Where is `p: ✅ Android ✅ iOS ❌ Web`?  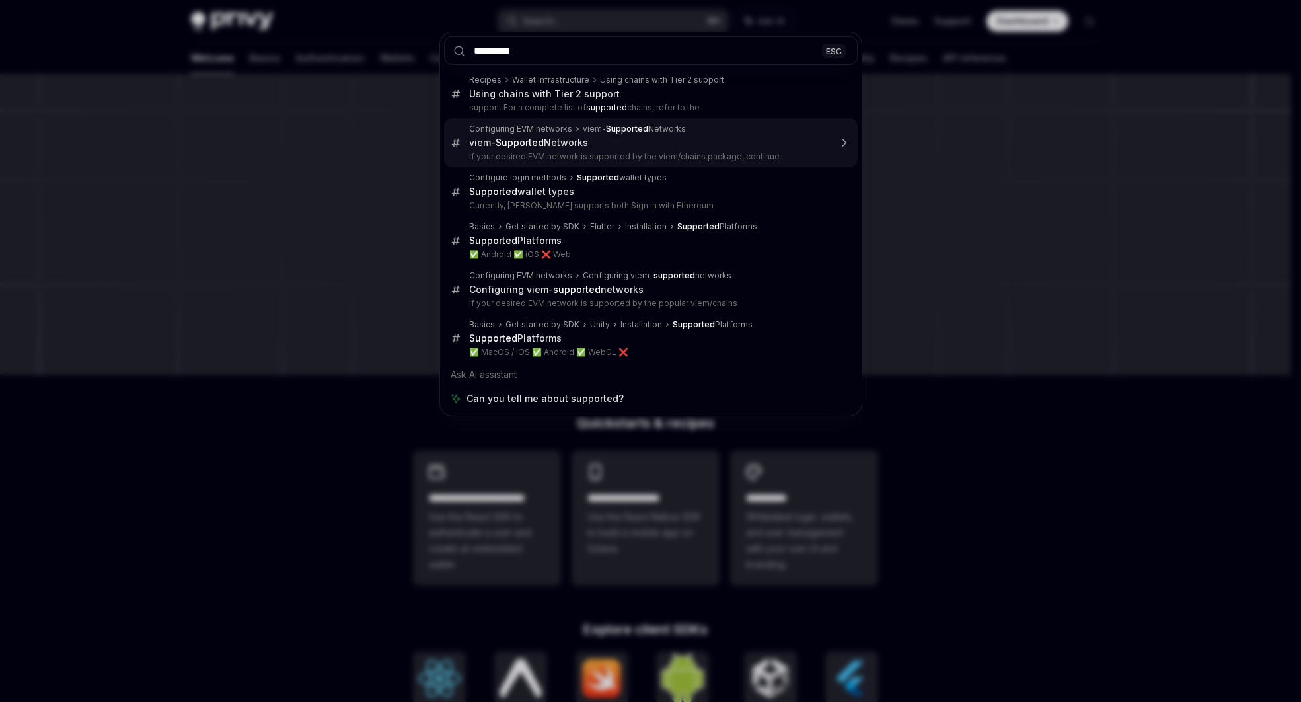 p: ✅ Android ✅ iOS ❌ Web is located at coordinates (650, 254).